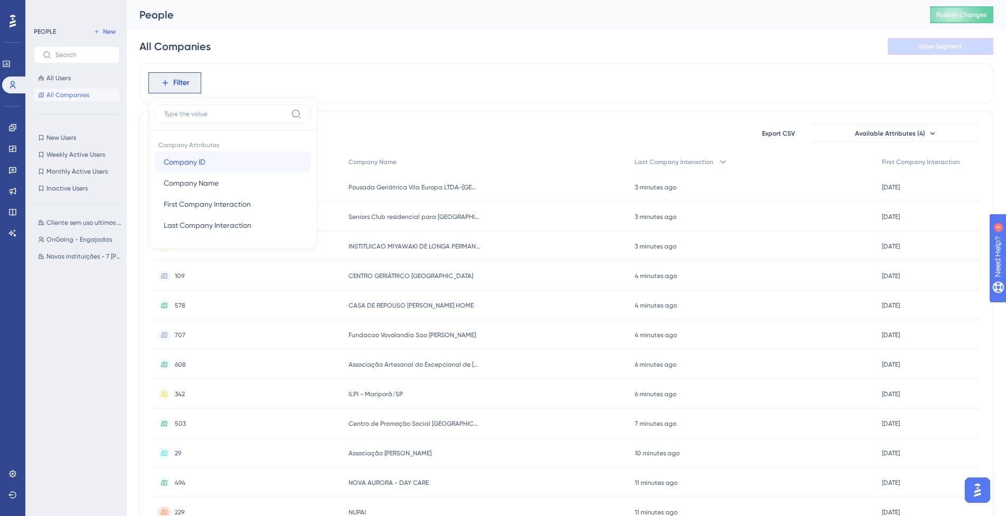 The image size is (1006, 516). What do you see at coordinates (77, 172) in the screenshot?
I see `button: Monthly Active Users` at bounding box center [77, 172].